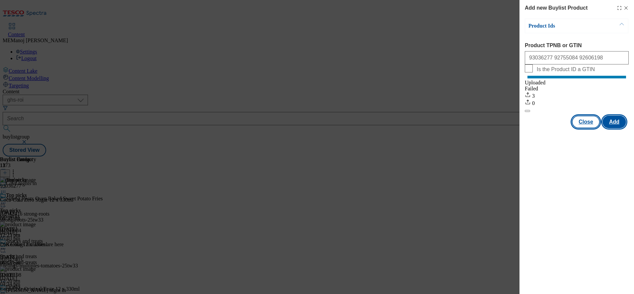 The width and height of the screenshot is (634, 294). Describe the element at coordinates (566, 69) in the screenshot. I see `span: Is the Product ID a GTIN` at that location.